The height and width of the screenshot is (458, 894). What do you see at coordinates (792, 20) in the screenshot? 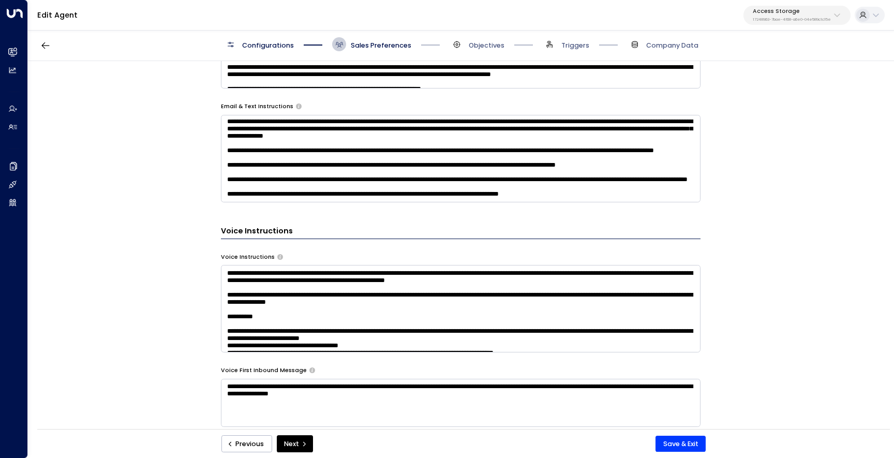
I see `p: 17248963-7bae-4f68-a6e0-04e589c1c15e` at bounding box center [792, 20].